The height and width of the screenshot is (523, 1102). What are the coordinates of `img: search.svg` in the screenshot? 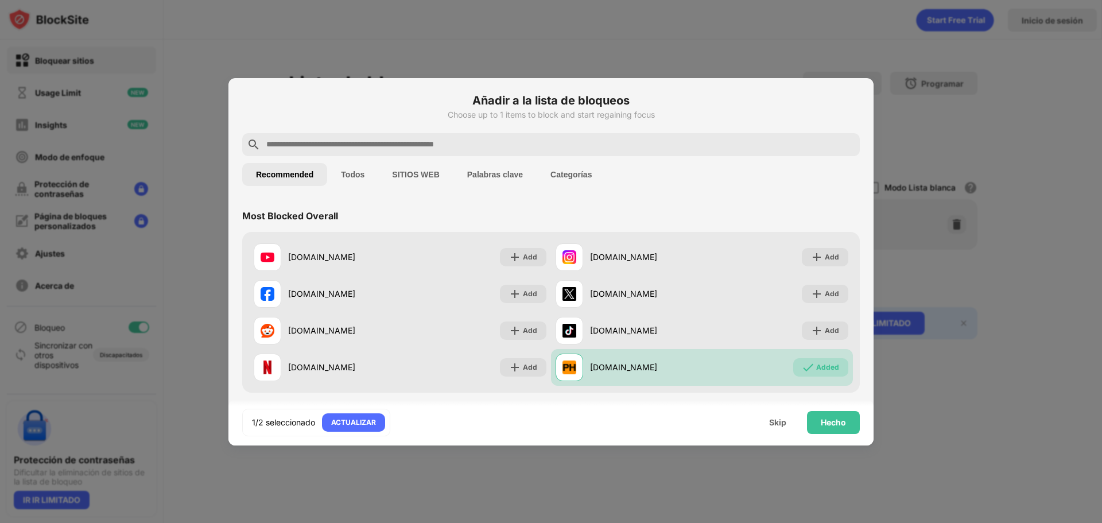 It's located at (254, 145).